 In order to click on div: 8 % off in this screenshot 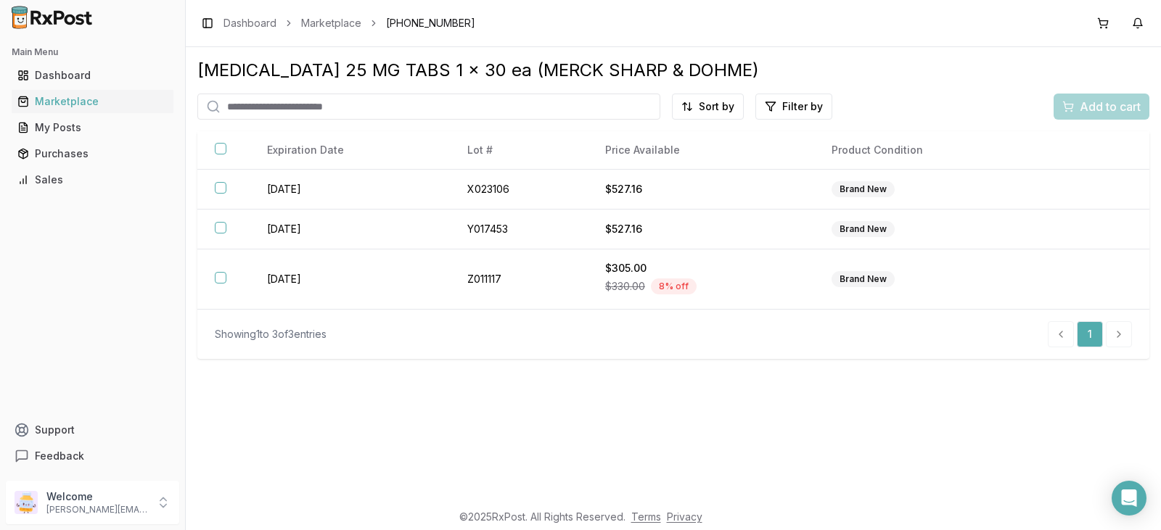, I will do `click(673, 287)`.